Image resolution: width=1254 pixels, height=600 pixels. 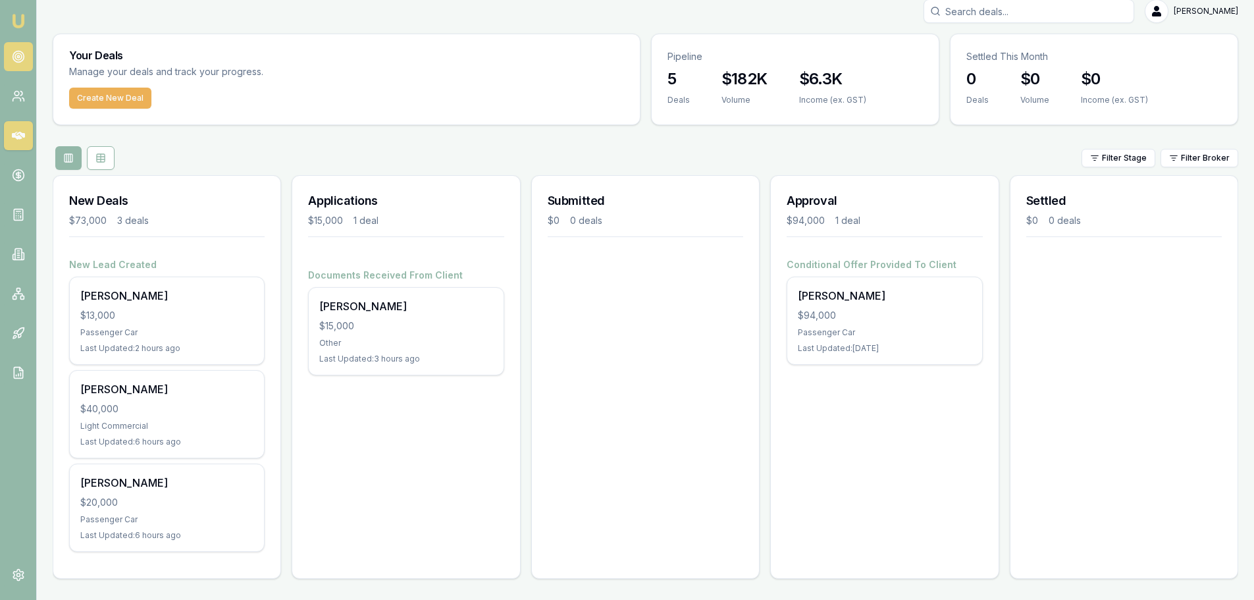 I want to click on h4: New Lead Created, so click(x=167, y=265).